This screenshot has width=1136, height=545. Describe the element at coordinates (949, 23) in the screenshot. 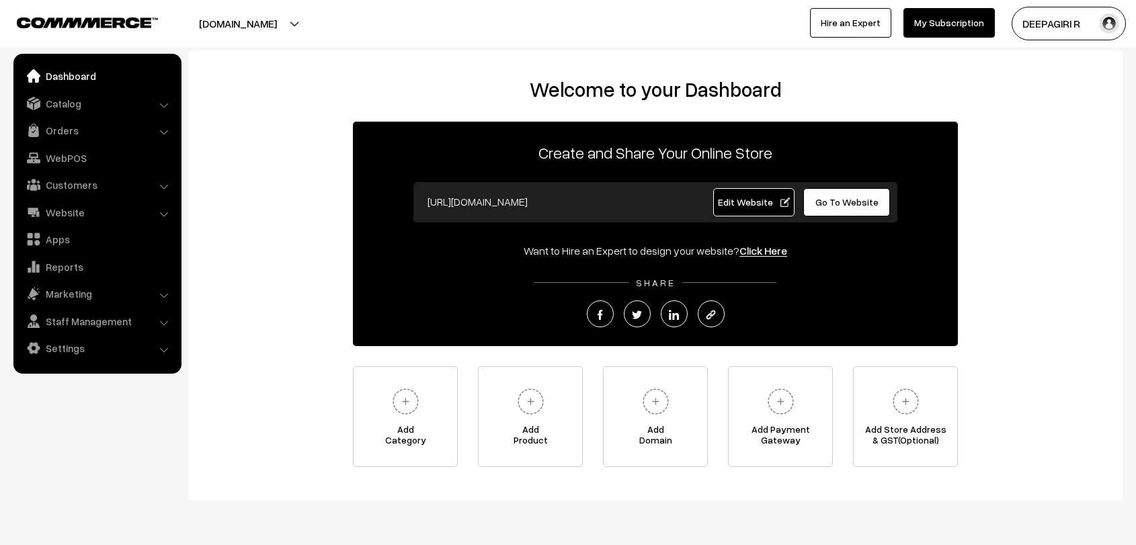

I see `a: My Subscription` at that location.